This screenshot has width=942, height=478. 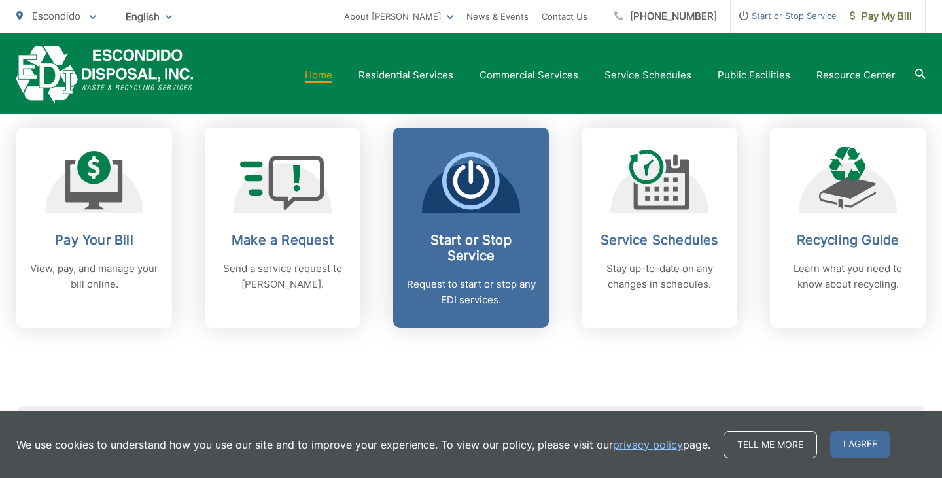 I want to click on a: privacy policy, so click(x=648, y=445).